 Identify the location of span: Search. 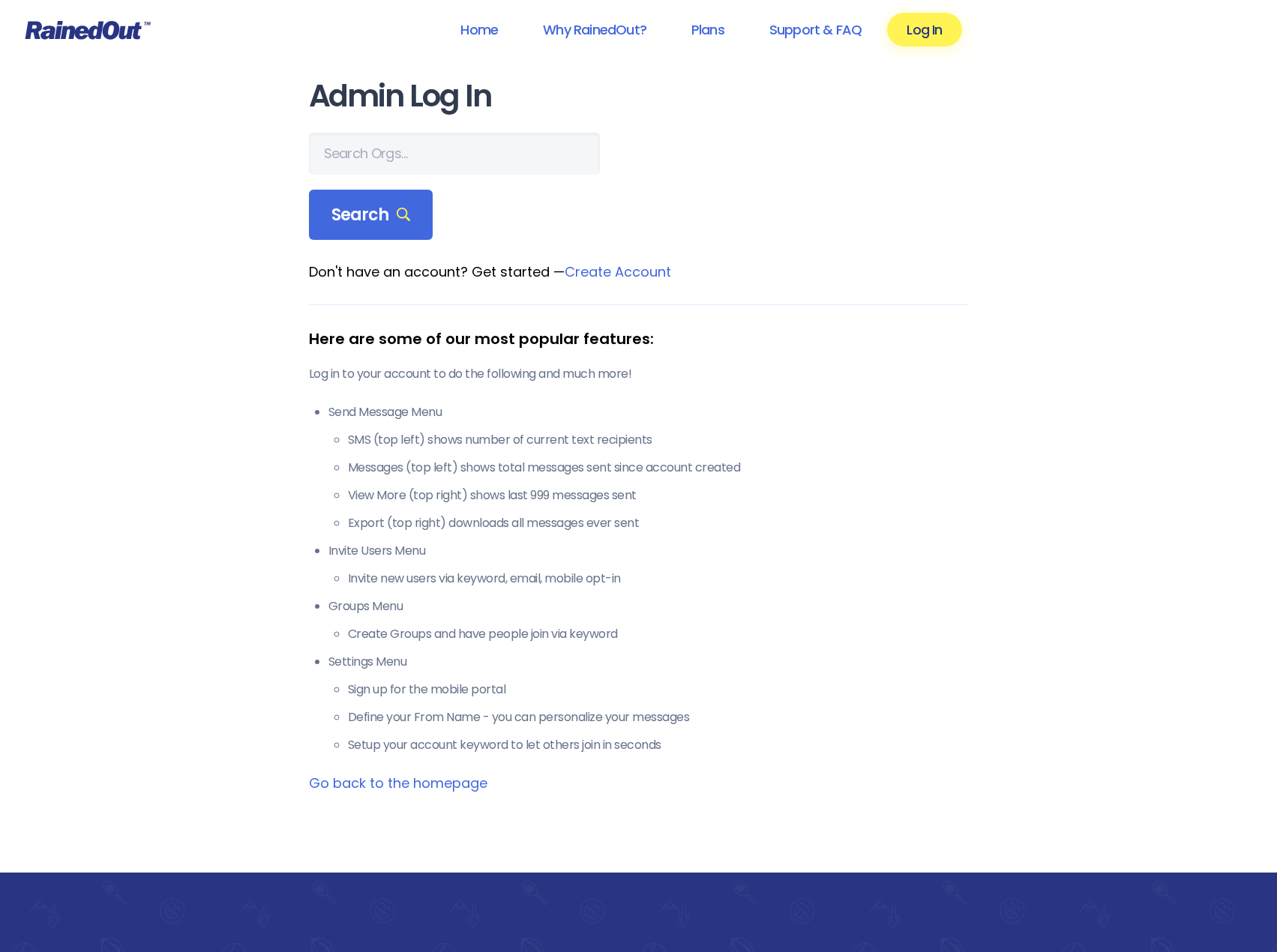
(371, 215).